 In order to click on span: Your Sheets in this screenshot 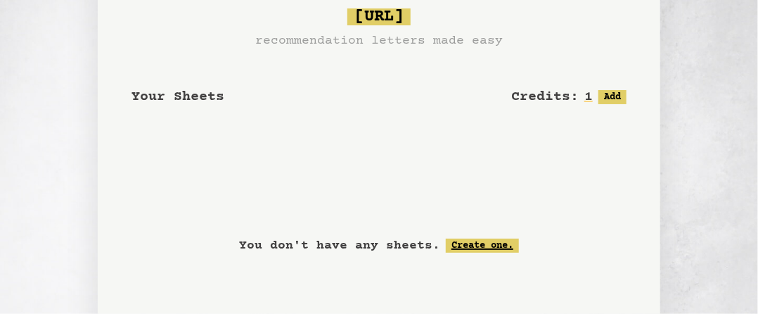, I will do `click(178, 96)`.